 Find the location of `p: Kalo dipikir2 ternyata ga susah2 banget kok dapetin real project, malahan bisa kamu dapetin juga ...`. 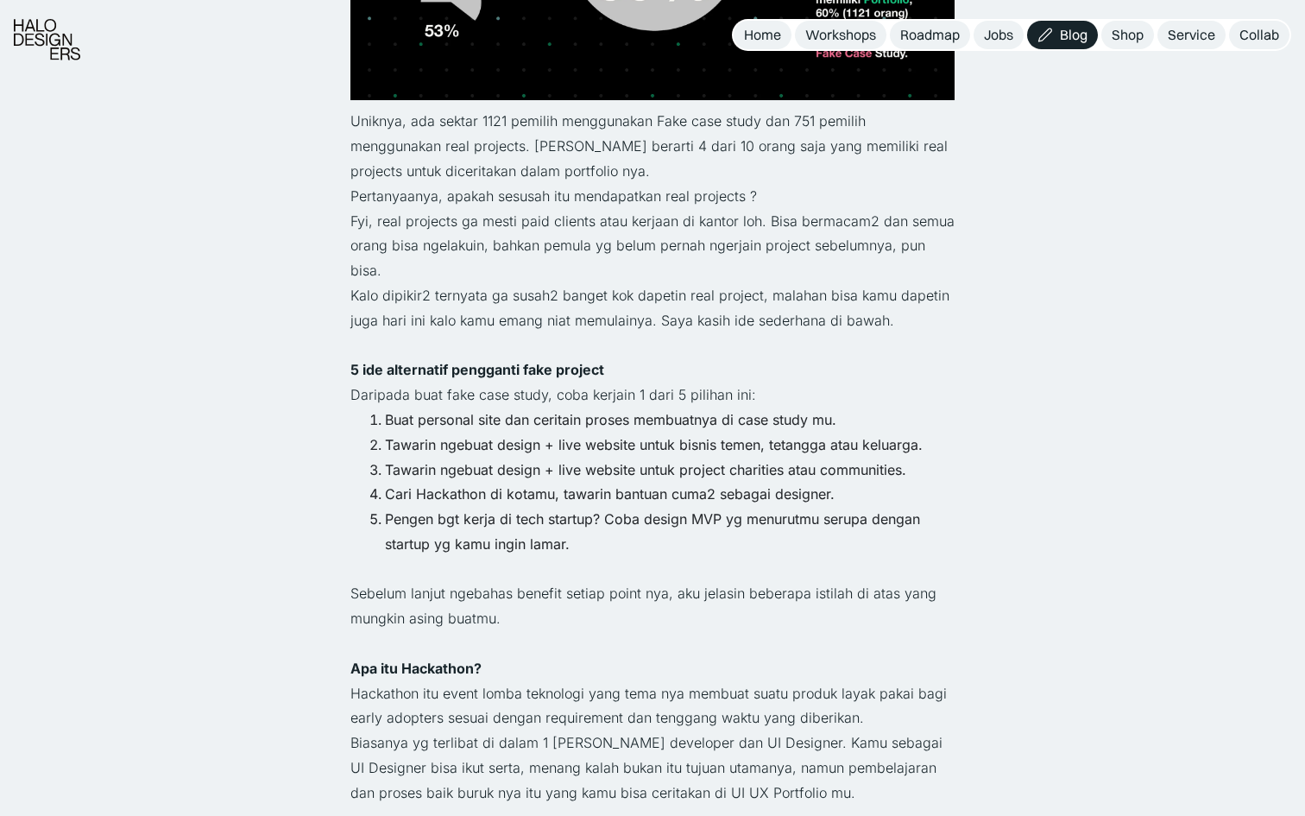

p: Kalo dipikir2 ternyata ga susah2 banget kok dapetin real project, malahan bisa kamu dapetin juga ... is located at coordinates (653, 308).